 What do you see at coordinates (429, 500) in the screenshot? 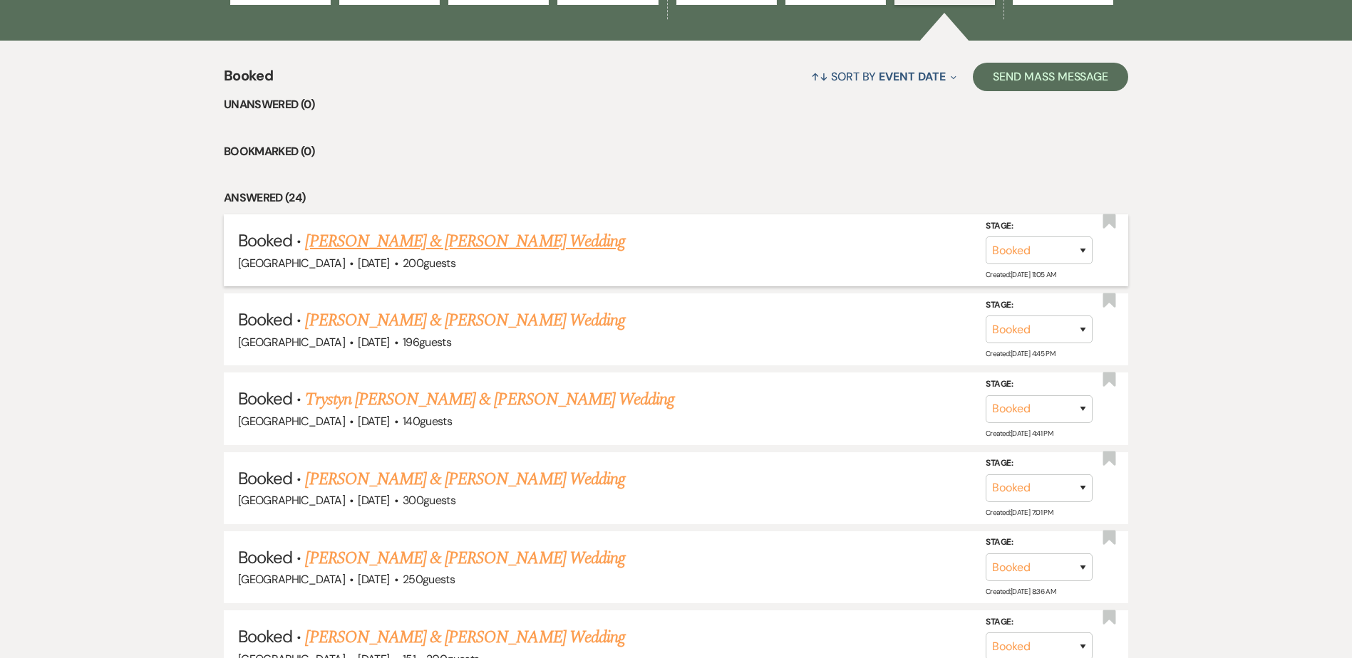
I see `span: 300 guests` at bounding box center [429, 500].